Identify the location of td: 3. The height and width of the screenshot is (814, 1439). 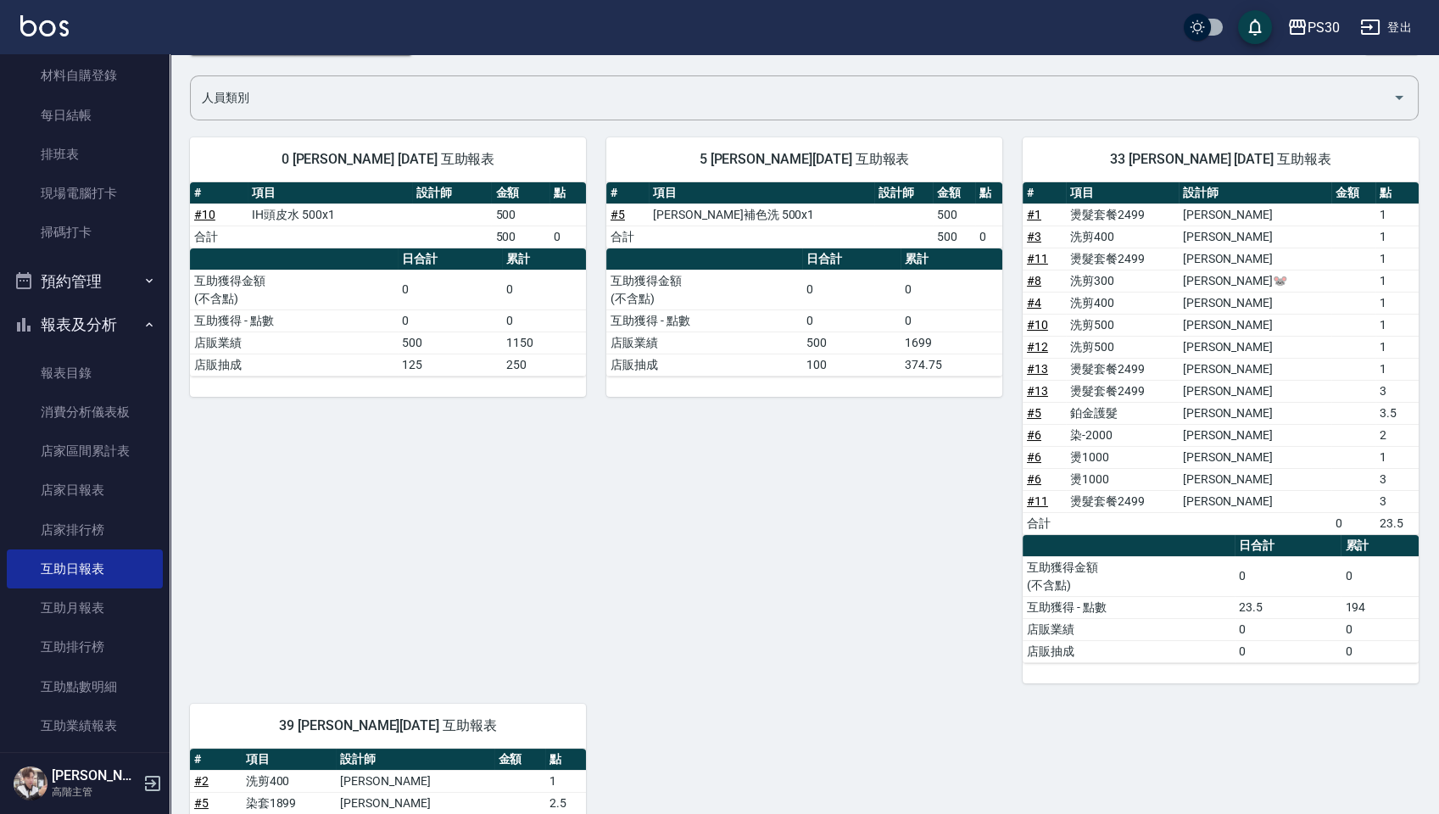
(1397, 501).